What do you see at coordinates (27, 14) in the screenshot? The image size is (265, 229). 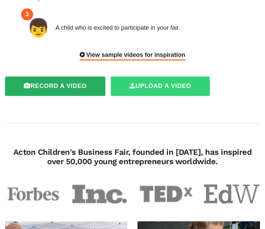 I see `div: 3` at bounding box center [27, 14].